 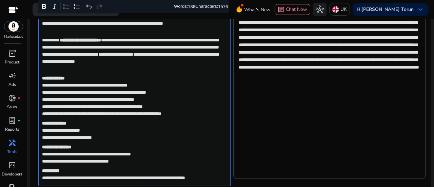 What do you see at coordinates (12, 98) in the screenshot?
I see `span: donut_small` at bounding box center [12, 98].